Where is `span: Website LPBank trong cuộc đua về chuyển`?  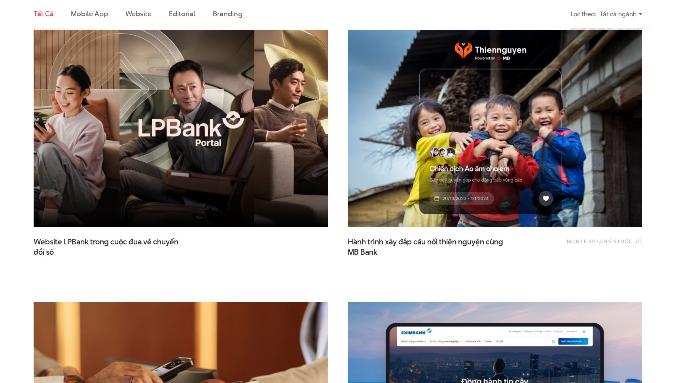
span: Website LPBank trong cuộc đua về chuyển is located at coordinates (113, 247).